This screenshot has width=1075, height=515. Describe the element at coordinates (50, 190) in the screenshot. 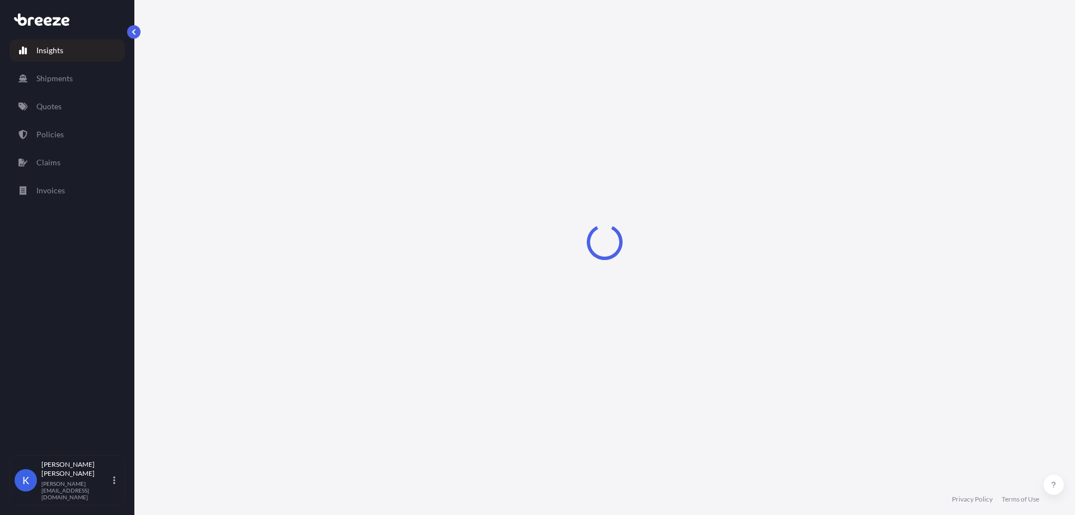

I see `p: Invoices` at that location.